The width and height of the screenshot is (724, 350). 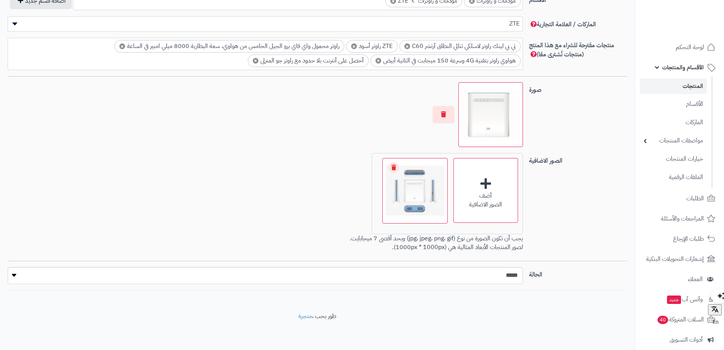 I want to click on a: العملاء, so click(x=680, y=279).